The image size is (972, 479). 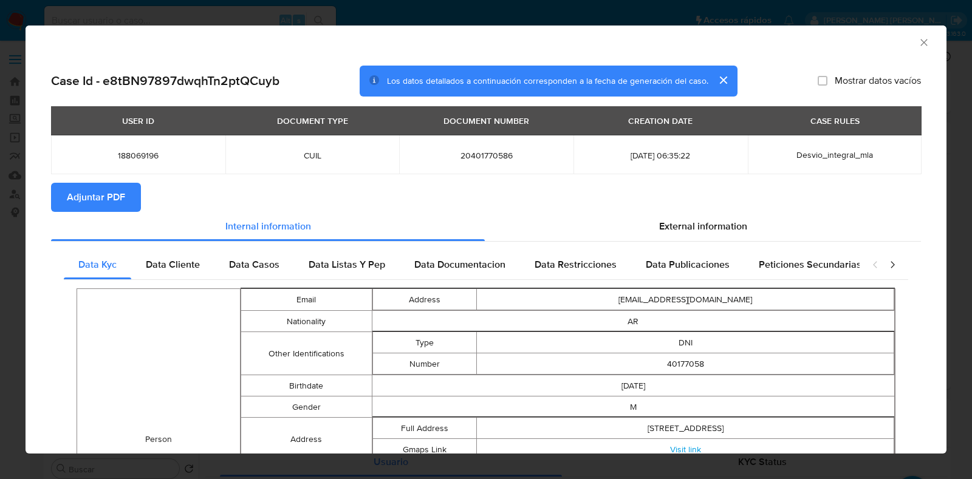 What do you see at coordinates (172, 264) in the screenshot?
I see `span: Data Cliente` at bounding box center [172, 264].